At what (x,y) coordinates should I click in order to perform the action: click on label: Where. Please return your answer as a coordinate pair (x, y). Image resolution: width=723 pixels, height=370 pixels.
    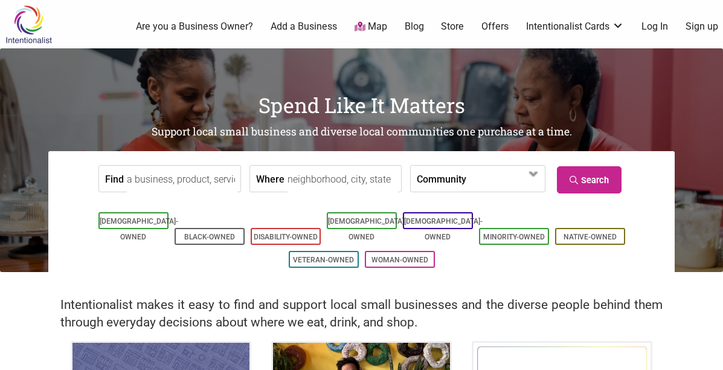
    Looking at the image, I should click on (270, 178).